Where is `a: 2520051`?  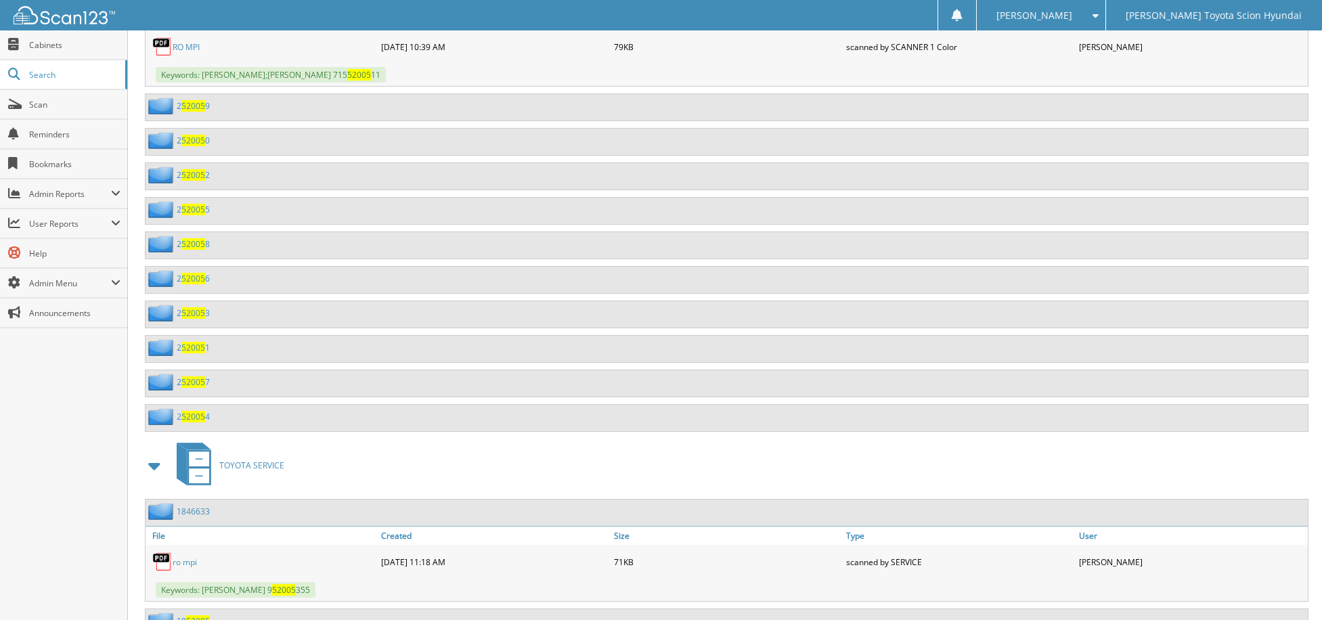 a: 2520051 is located at coordinates (193, 347).